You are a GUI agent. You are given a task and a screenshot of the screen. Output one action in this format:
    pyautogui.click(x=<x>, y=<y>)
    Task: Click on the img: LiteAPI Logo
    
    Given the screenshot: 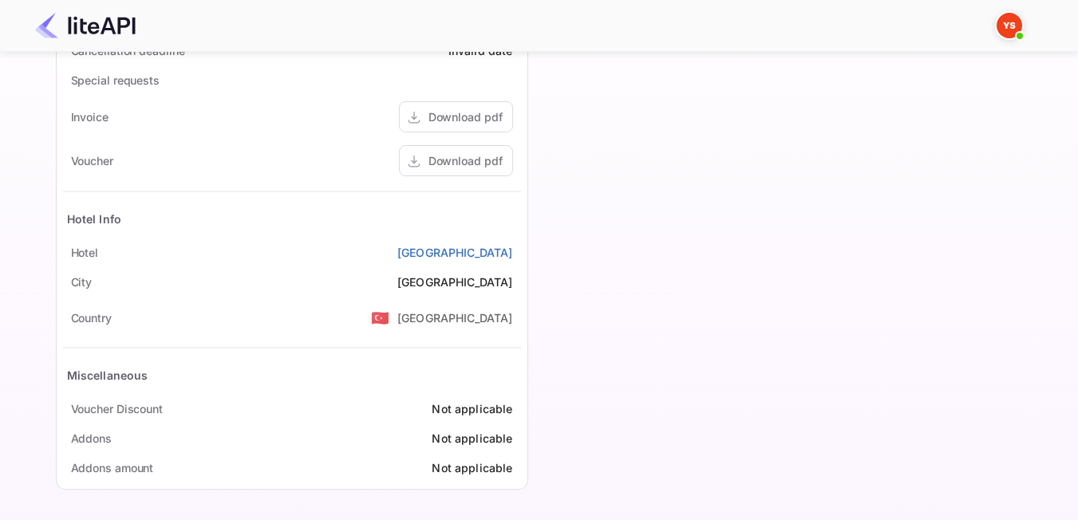 What is the action you would take?
    pyautogui.click(x=85, y=26)
    